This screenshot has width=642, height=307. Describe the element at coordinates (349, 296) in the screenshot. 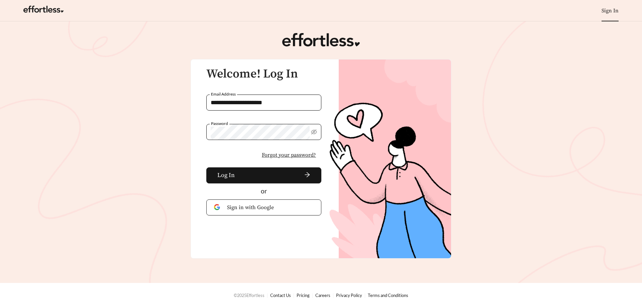

I see `a: Privacy Policy` at that location.